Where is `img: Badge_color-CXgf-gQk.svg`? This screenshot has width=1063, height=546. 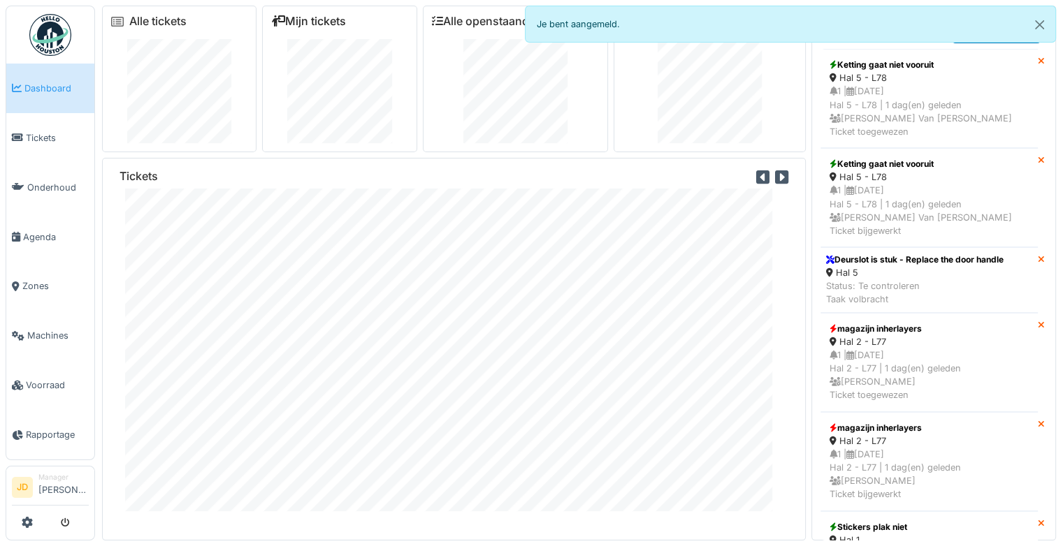
img: Badge_color-CXgf-gQk.svg is located at coordinates (50, 35).